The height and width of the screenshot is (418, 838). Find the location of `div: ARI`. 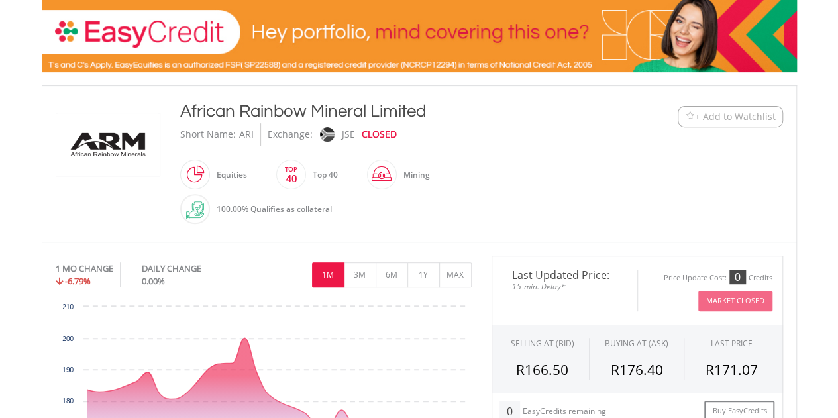

div: ARI is located at coordinates (247, 135).